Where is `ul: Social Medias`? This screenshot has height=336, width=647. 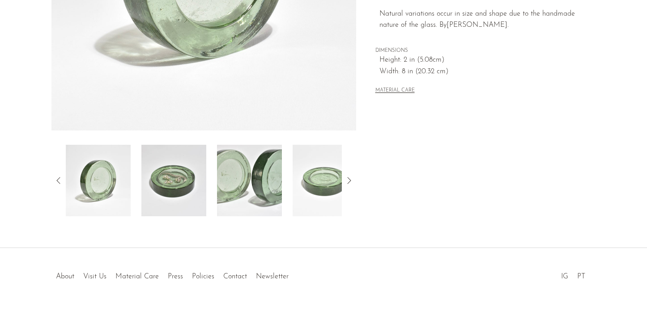
ul: Social Medias is located at coordinates (573, 275).